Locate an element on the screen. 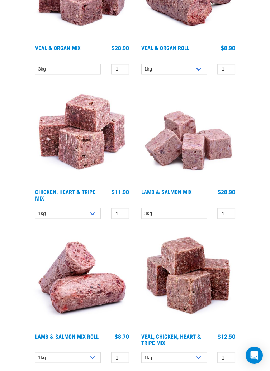  div: $11.90 is located at coordinates (120, 192).